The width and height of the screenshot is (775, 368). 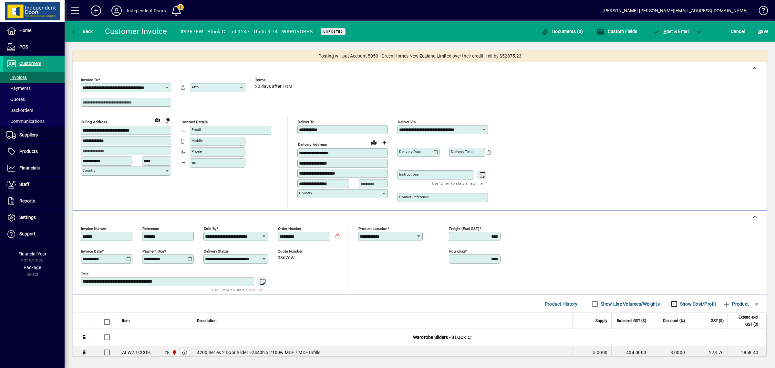 What do you see at coordinates (384, 142) in the screenshot?
I see `button: Choose address` at bounding box center [384, 142].